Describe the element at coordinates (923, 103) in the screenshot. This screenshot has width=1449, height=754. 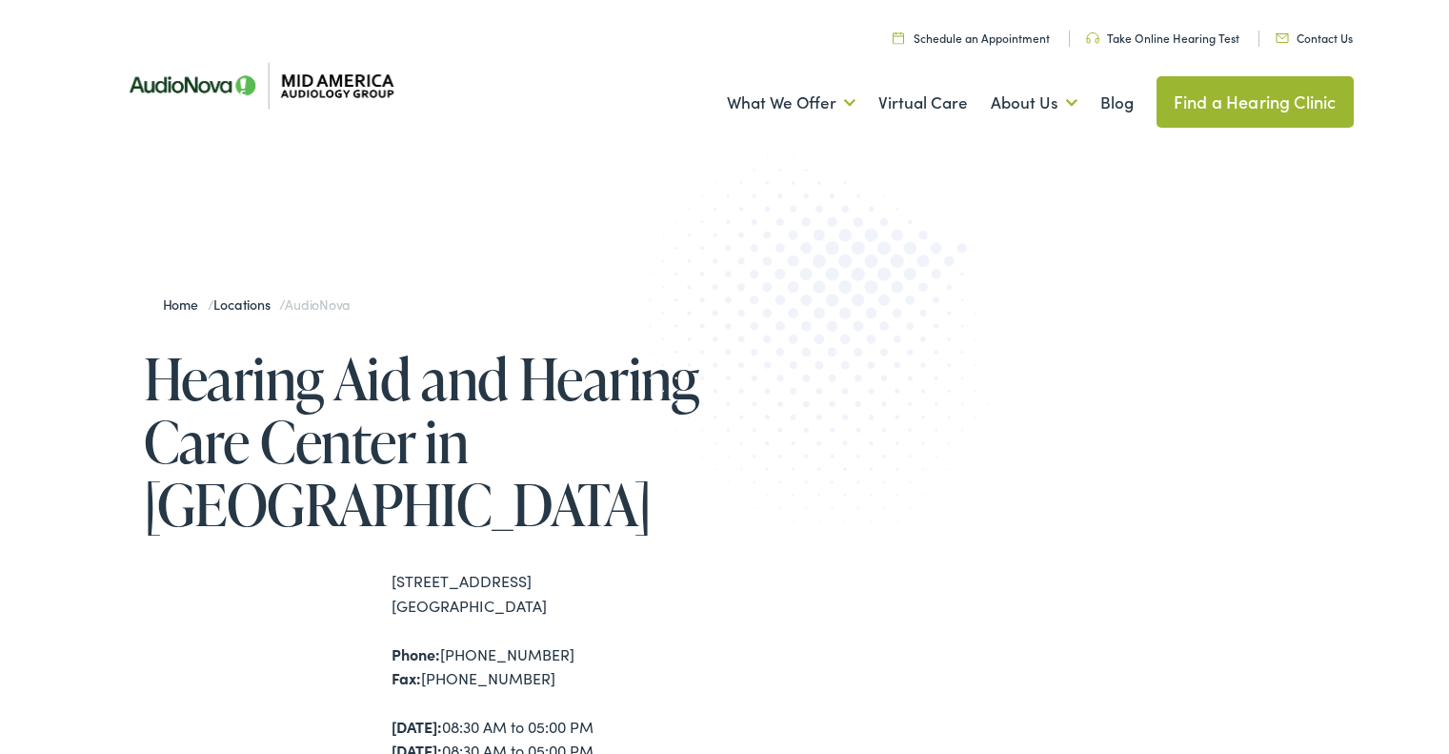
I see `a: Virtual Care` at that location.